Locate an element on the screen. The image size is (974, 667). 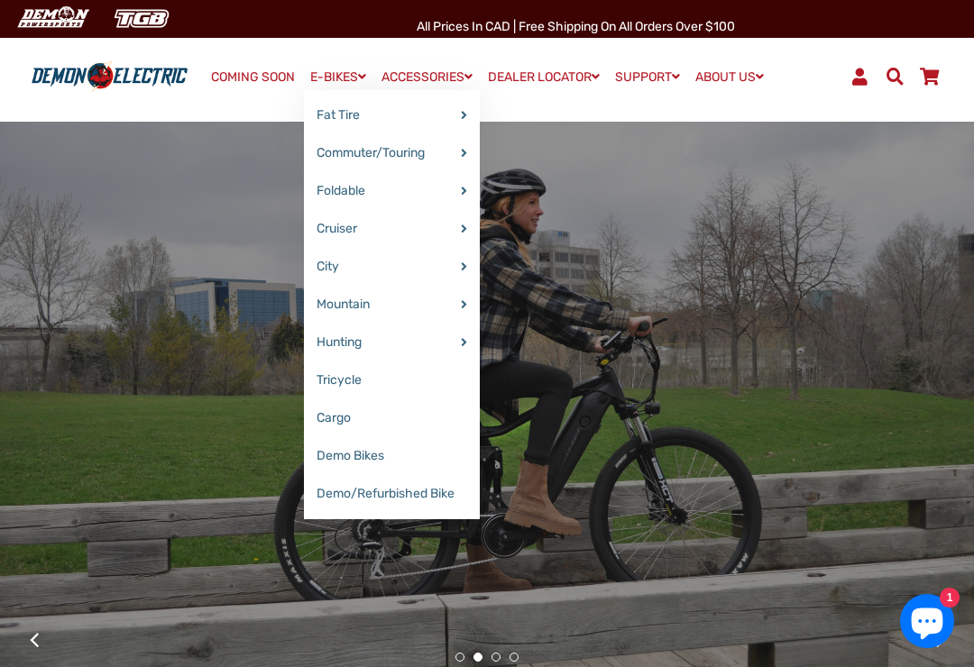
a: ACCESSORIES is located at coordinates (426, 77).